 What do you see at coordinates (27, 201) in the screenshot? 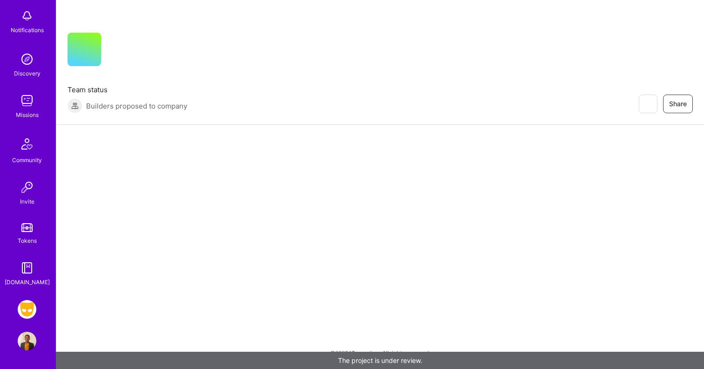
I see `div: Invite` at bounding box center [27, 201].